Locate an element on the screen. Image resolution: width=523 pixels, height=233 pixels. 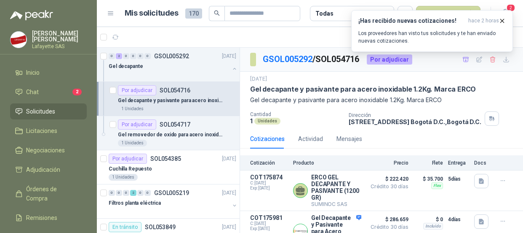
p: SOL054716 is located at coordinates (175, 90).